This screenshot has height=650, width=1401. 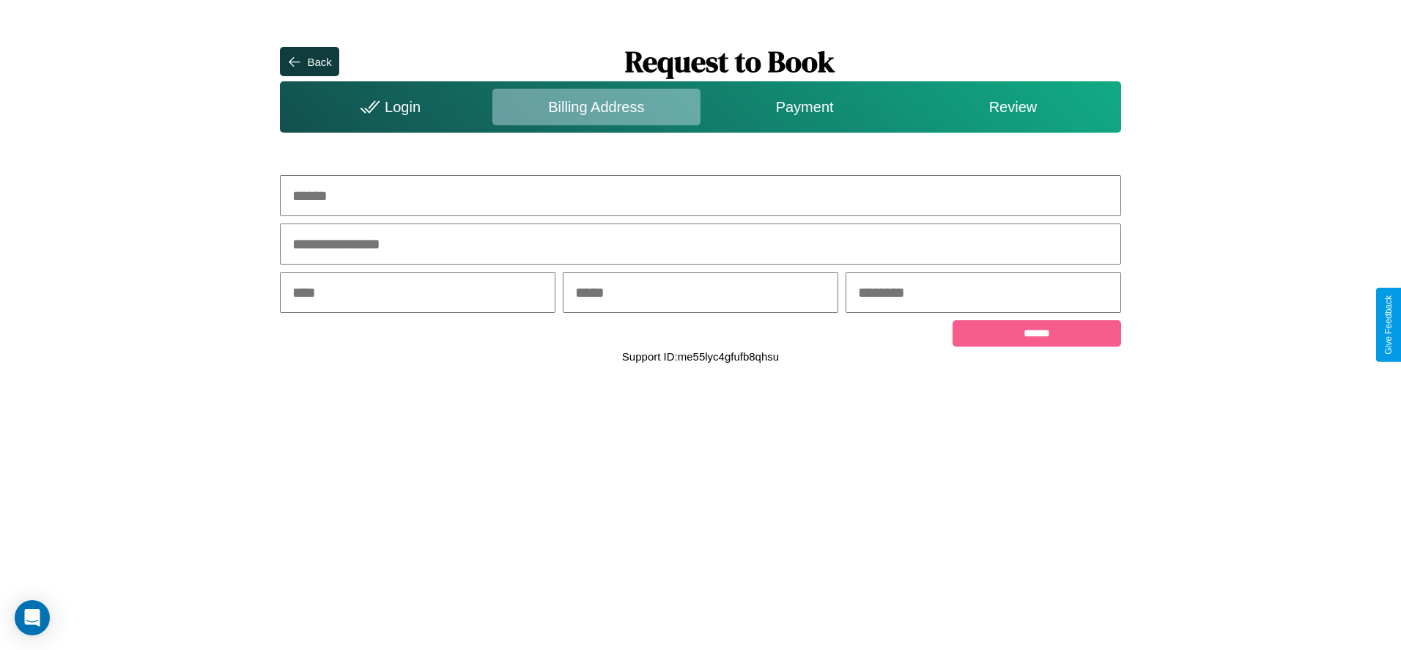 What do you see at coordinates (730, 62) in the screenshot?
I see `h1: Request to Book` at bounding box center [730, 62].